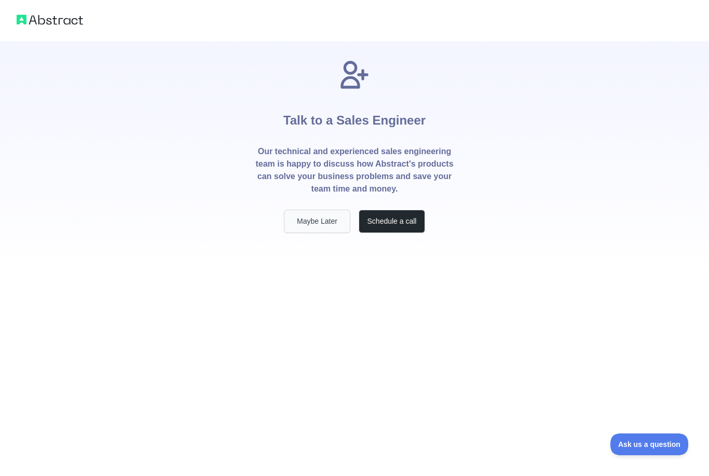 The image size is (709, 476). Describe the element at coordinates (317, 221) in the screenshot. I see `button: Maybe Later` at that location.